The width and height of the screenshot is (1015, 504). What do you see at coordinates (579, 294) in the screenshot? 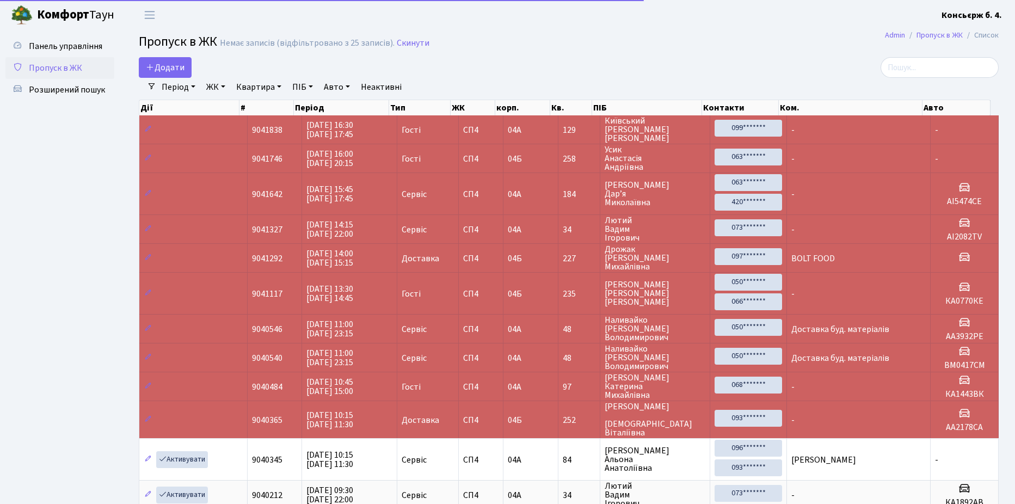
I see `span: 235` at bounding box center [579, 294].